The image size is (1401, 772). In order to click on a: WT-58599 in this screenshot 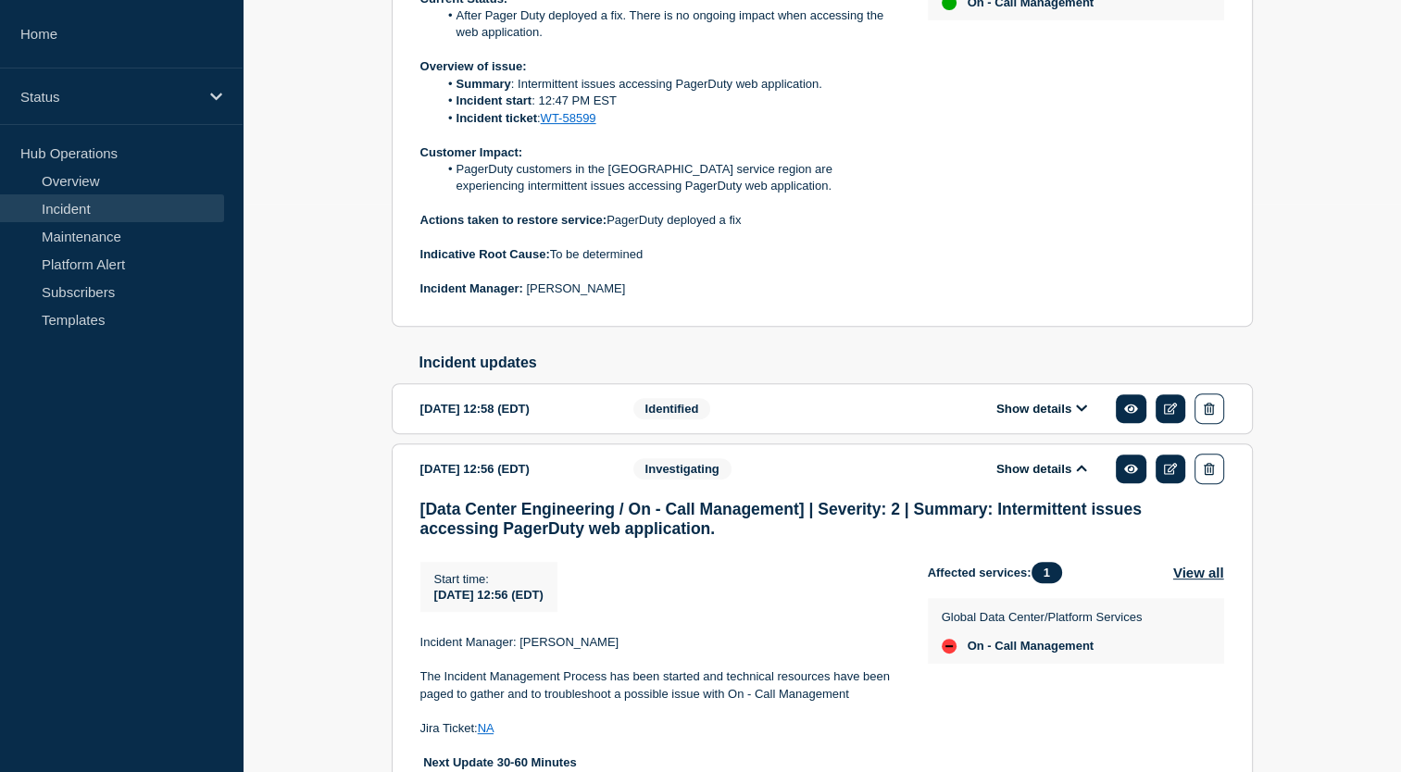, I will do `click(569, 118)`.